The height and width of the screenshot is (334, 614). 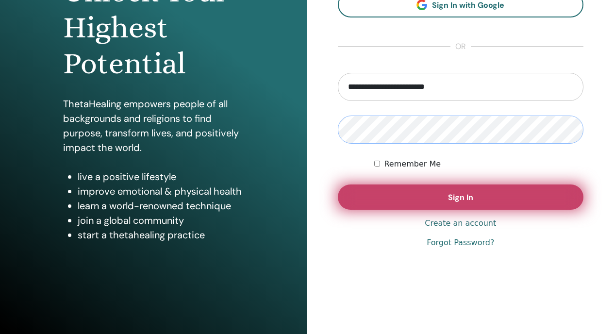 What do you see at coordinates (461, 197) in the screenshot?
I see `button: Sign In` at bounding box center [461, 197].